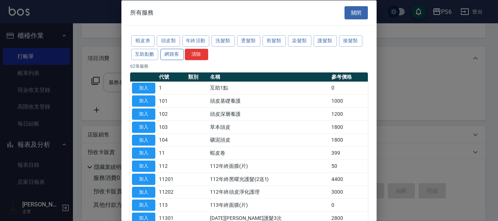  I want to click on button: 關閉, so click(356, 12).